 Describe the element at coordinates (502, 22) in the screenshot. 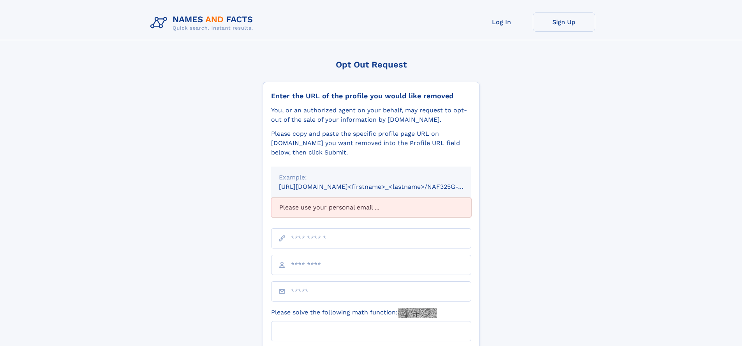

I see `a: Log In` at that location.